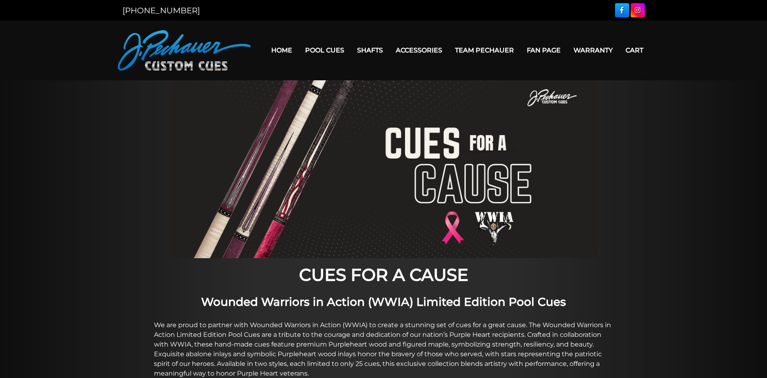 This screenshot has height=378, width=767. Describe the element at coordinates (384, 274) in the screenshot. I see `strong: CUES FOR A CAUSE` at that location.